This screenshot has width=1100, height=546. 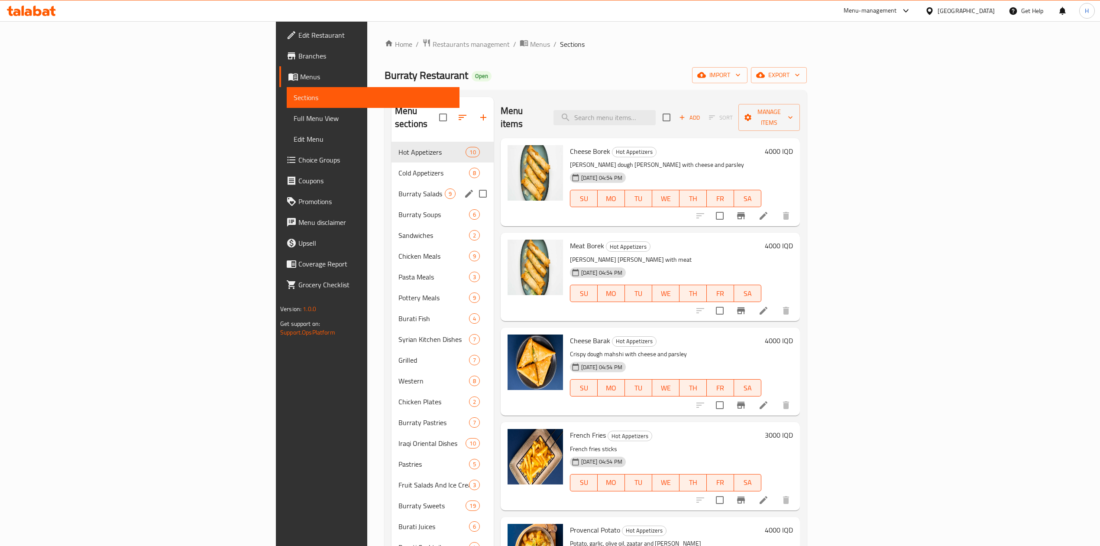 I want to click on button: Branch-specific-item, so click(x=741, y=500).